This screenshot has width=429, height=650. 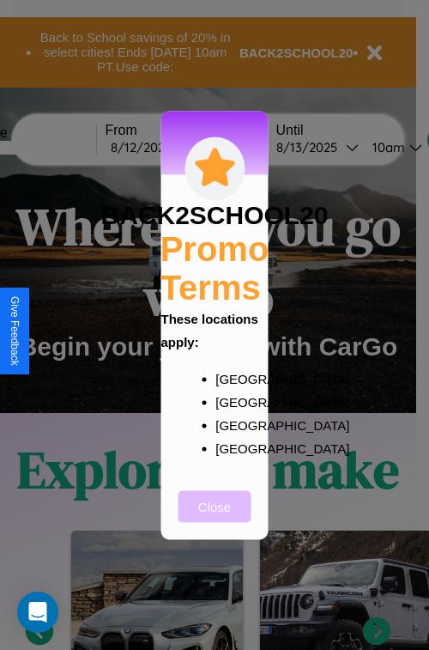 What do you see at coordinates (38, 612) in the screenshot?
I see `div: Open Intercom Messenger` at bounding box center [38, 612].